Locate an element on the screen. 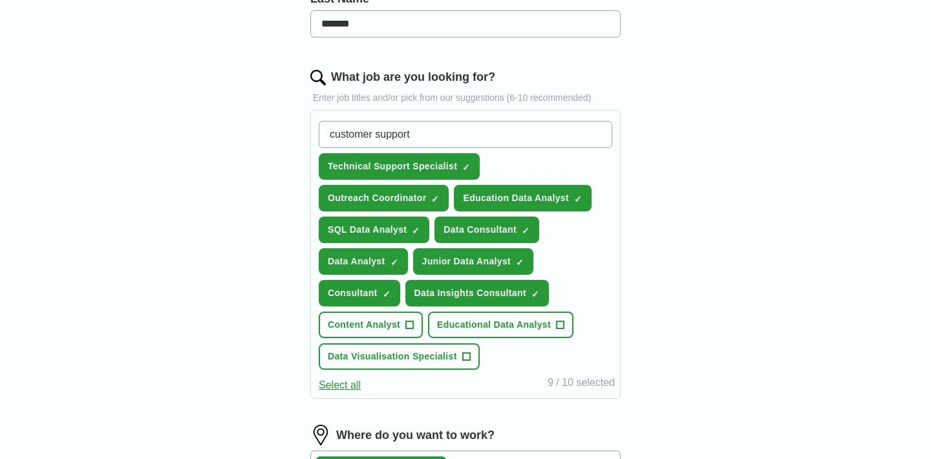 The image size is (931, 459). span: Educational Data Analyst is located at coordinates (494, 325).